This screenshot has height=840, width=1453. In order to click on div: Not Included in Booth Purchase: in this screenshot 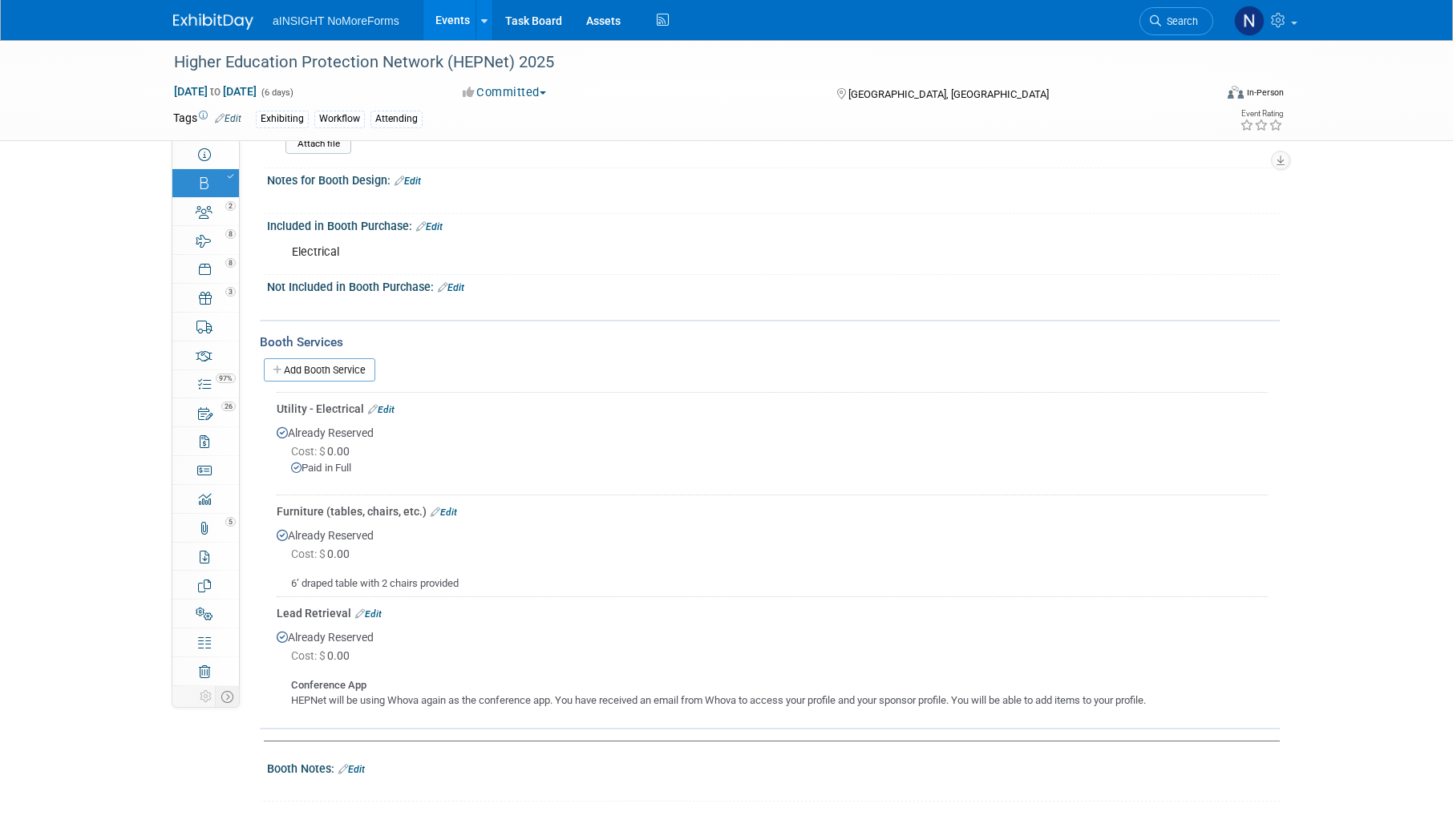, I will do `click(773, 286)`.